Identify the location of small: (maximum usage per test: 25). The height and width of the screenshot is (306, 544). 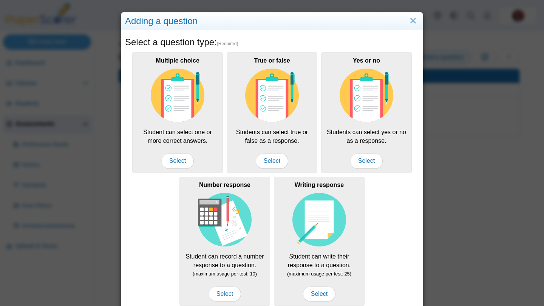
(319, 274).